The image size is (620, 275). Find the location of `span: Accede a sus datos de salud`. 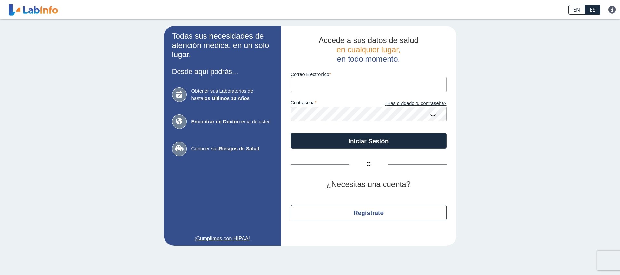

span: Accede a sus datos de salud is located at coordinates (368, 40).